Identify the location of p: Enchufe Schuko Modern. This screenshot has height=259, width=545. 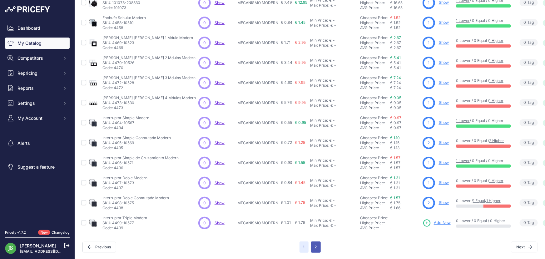
(124, 18).